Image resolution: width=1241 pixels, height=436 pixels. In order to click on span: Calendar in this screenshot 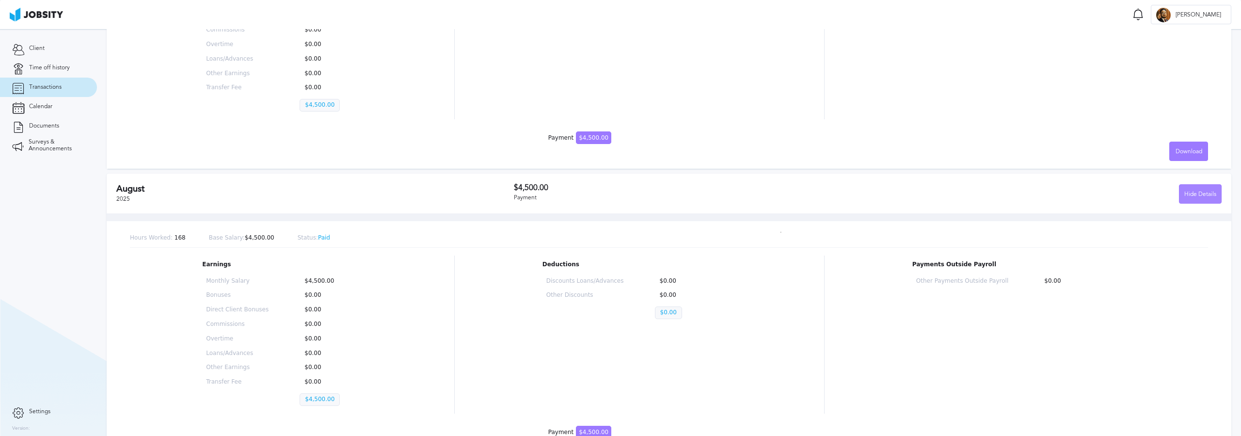, I will do `click(41, 107)`.